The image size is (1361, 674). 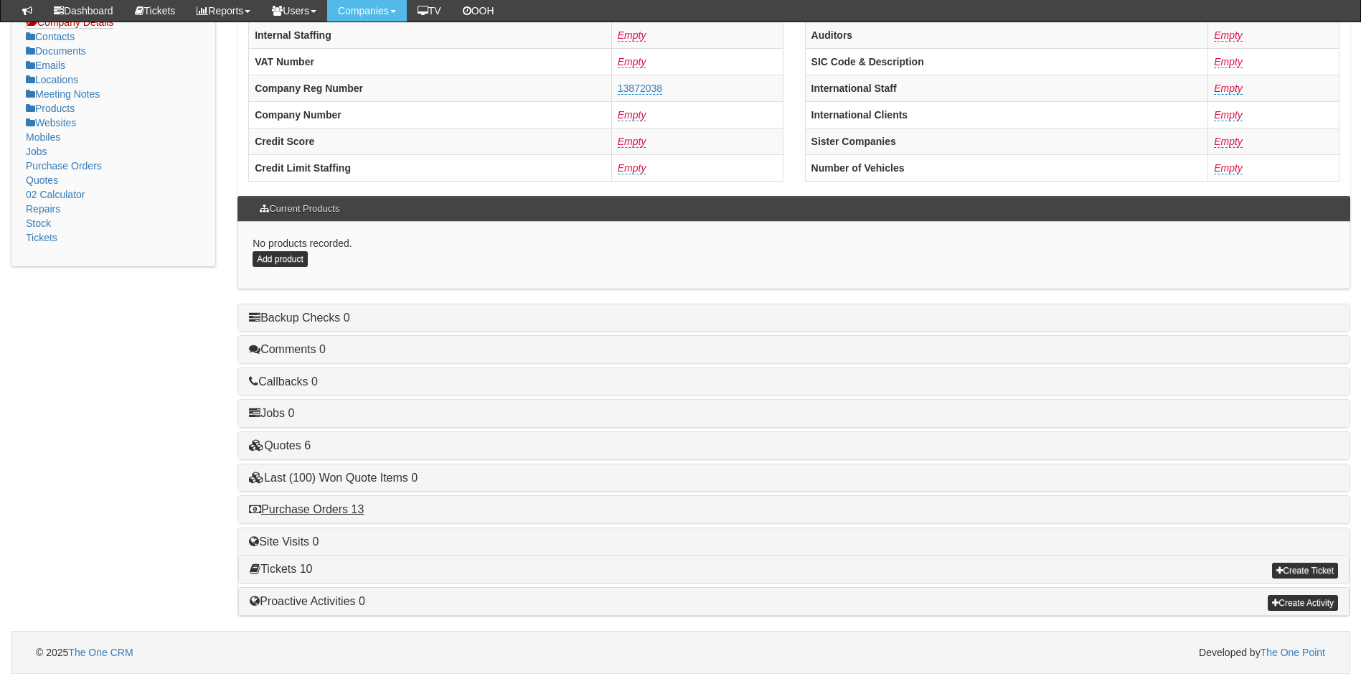 I want to click on th: International Staff, so click(x=1007, y=88).